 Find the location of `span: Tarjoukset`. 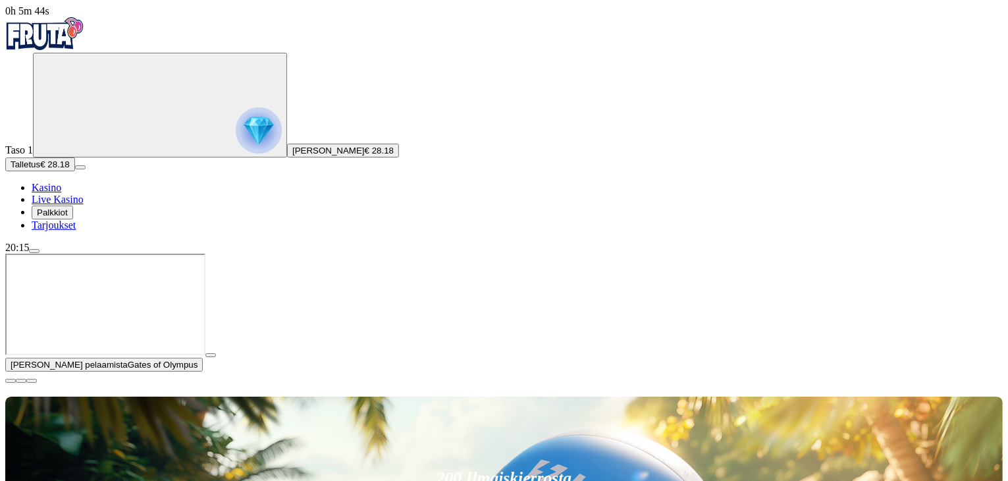

span: Tarjoukset is located at coordinates (53, 225).